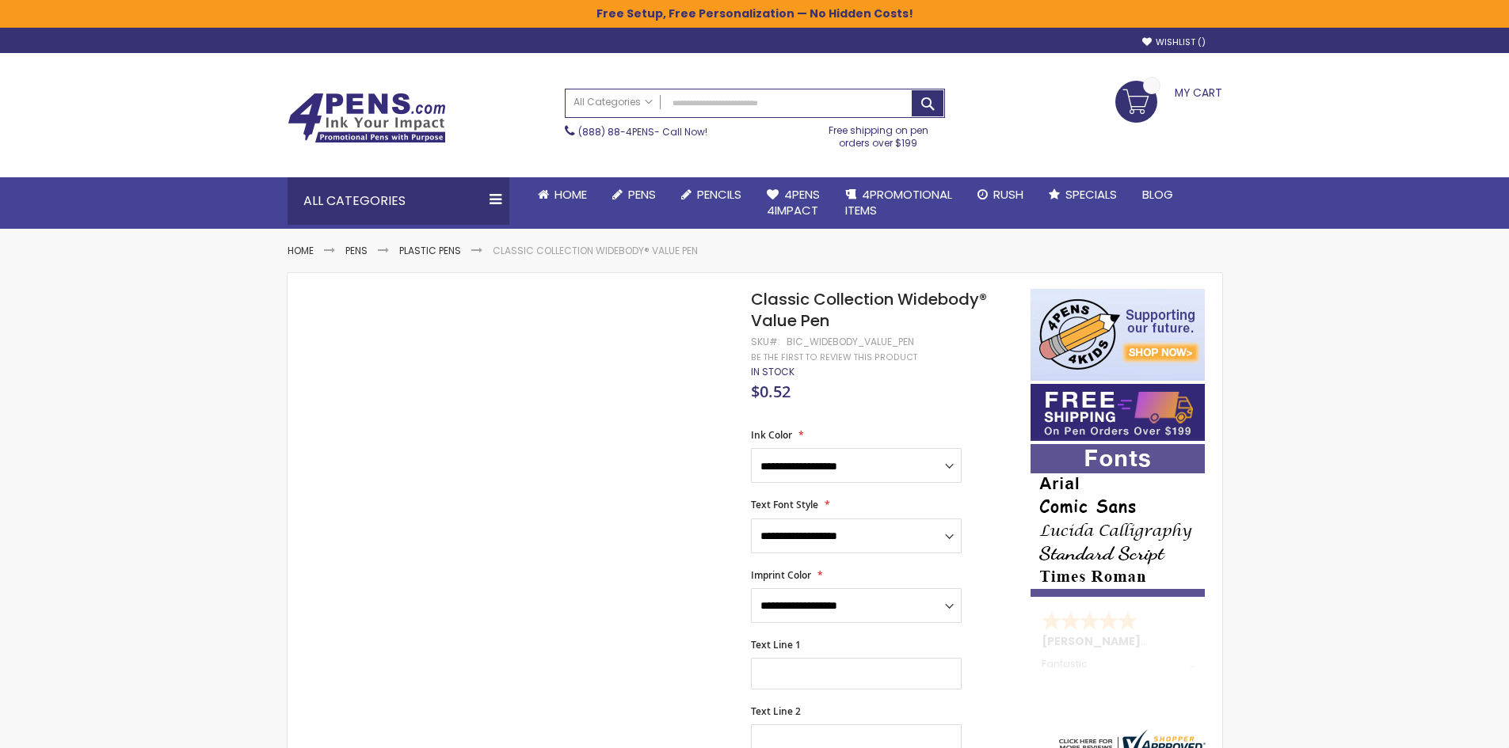  Describe the element at coordinates (771, 391) in the screenshot. I see `span: $0.52` at that location.